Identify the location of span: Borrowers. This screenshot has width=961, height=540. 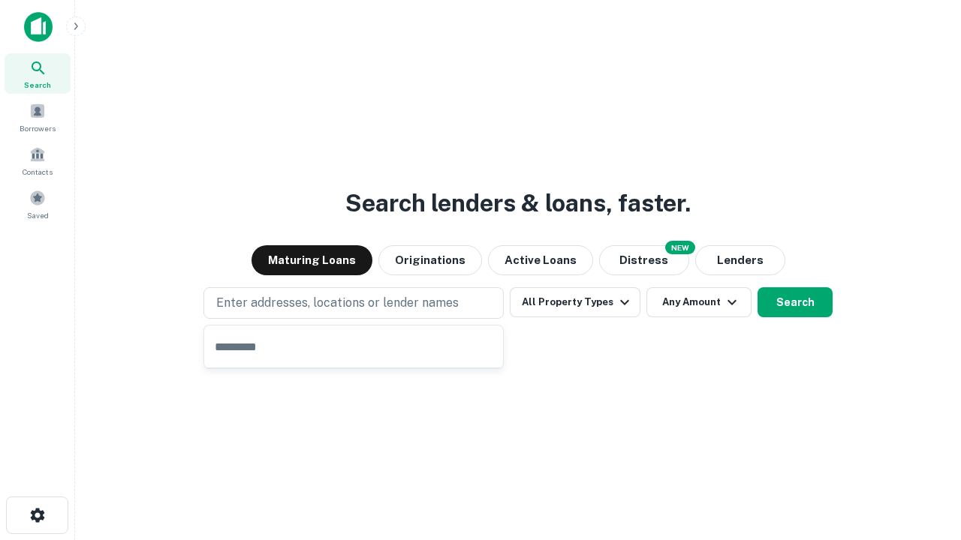
(38, 128).